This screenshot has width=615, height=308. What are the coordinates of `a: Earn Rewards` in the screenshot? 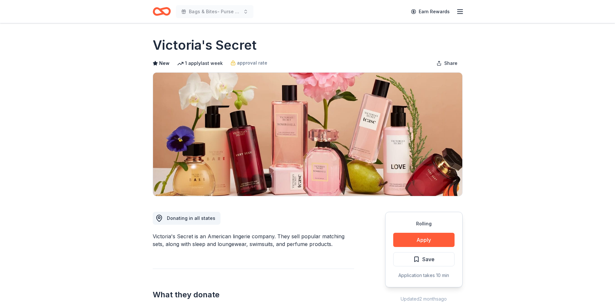 It's located at (430, 12).